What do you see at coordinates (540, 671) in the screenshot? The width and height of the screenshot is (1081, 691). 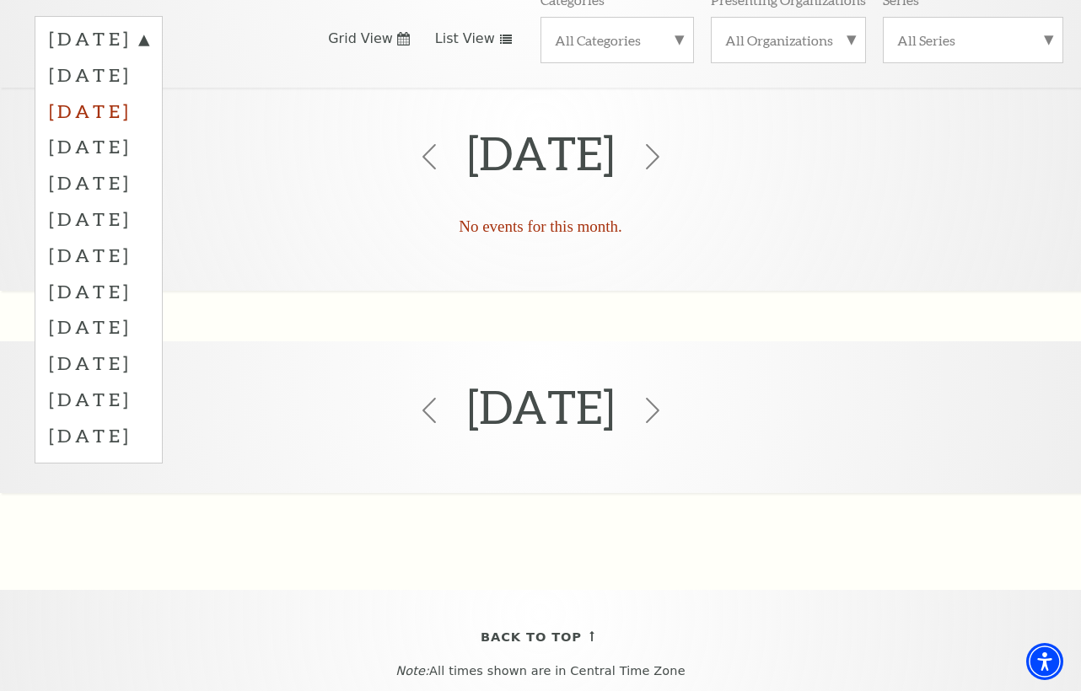 I see `p: All times shown are in Central Time Zone` at bounding box center [540, 671].